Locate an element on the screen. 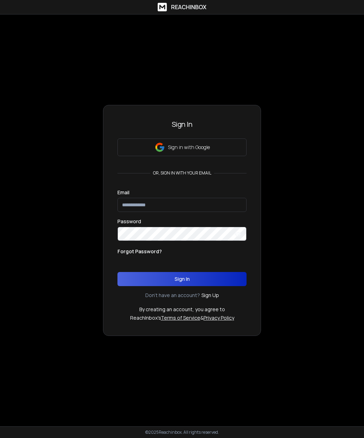 The height and width of the screenshot is (438, 364). label: Email is located at coordinates (124, 192).